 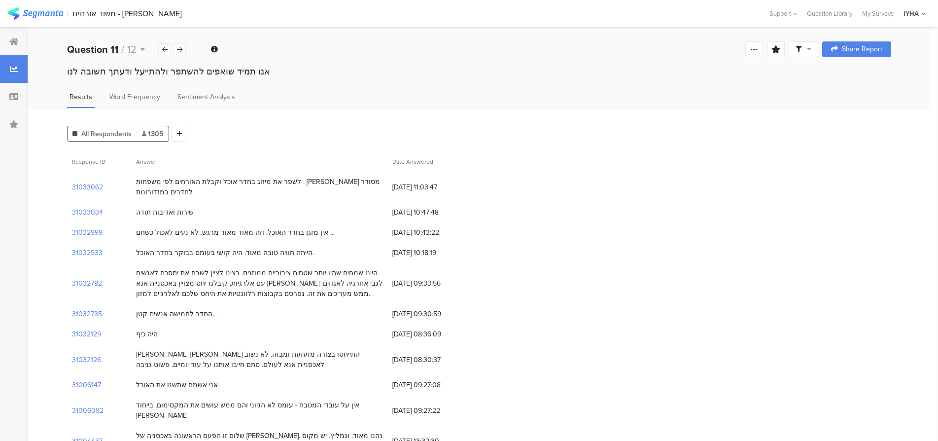 I want to click on div: Question Library, so click(x=830, y=13).